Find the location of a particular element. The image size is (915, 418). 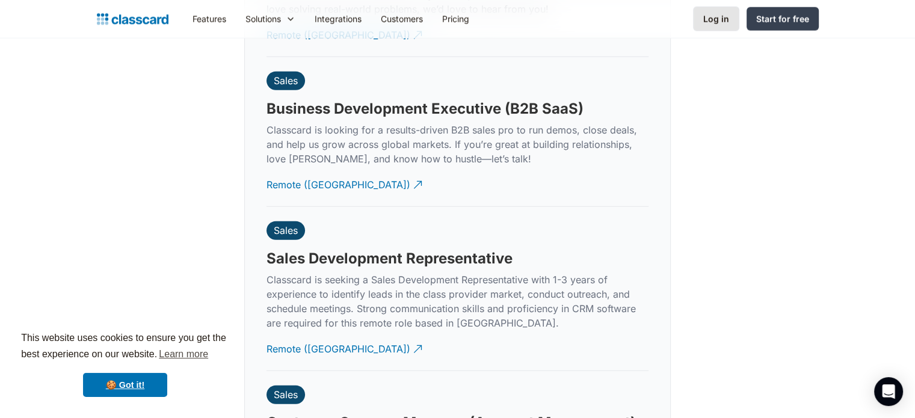

a: Log in is located at coordinates (716, 19).